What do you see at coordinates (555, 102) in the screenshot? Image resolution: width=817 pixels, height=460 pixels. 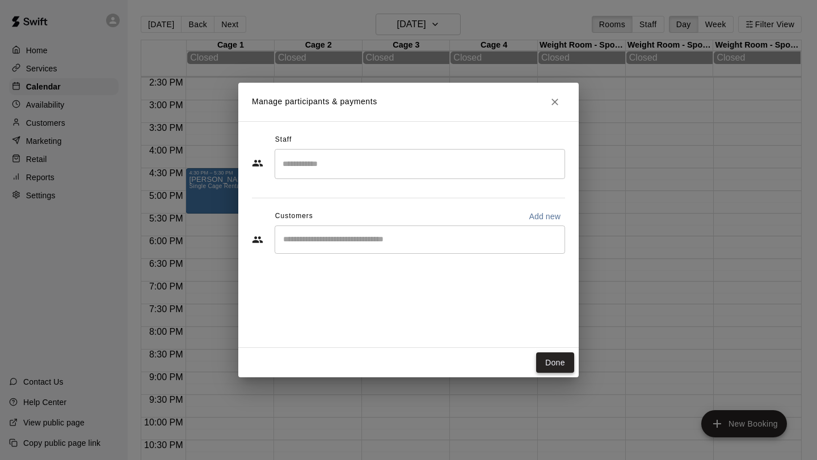 I see `button: Close` at bounding box center [555, 102].